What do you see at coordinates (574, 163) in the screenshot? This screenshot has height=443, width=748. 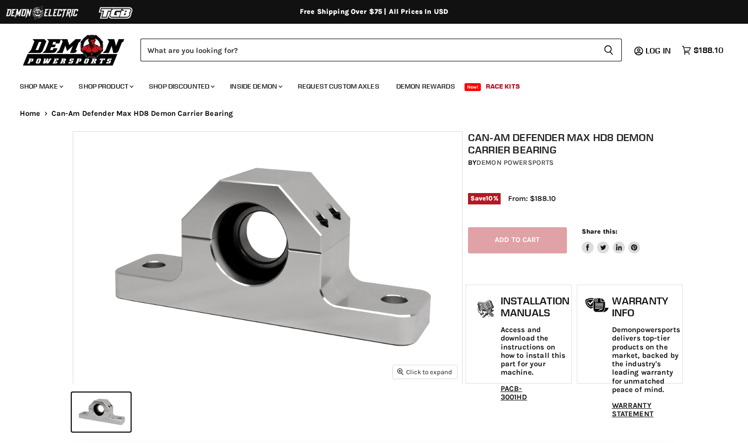 I see `div: by` at bounding box center [574, 163].